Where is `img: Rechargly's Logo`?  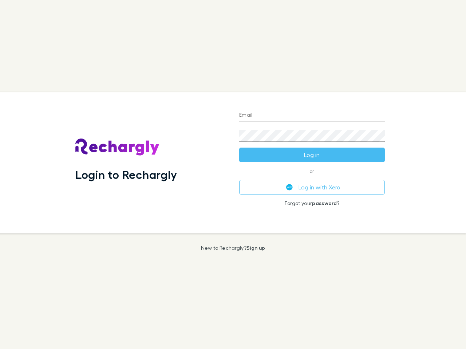 img: Rechargly's Logo is located at coordinates (118, 147).